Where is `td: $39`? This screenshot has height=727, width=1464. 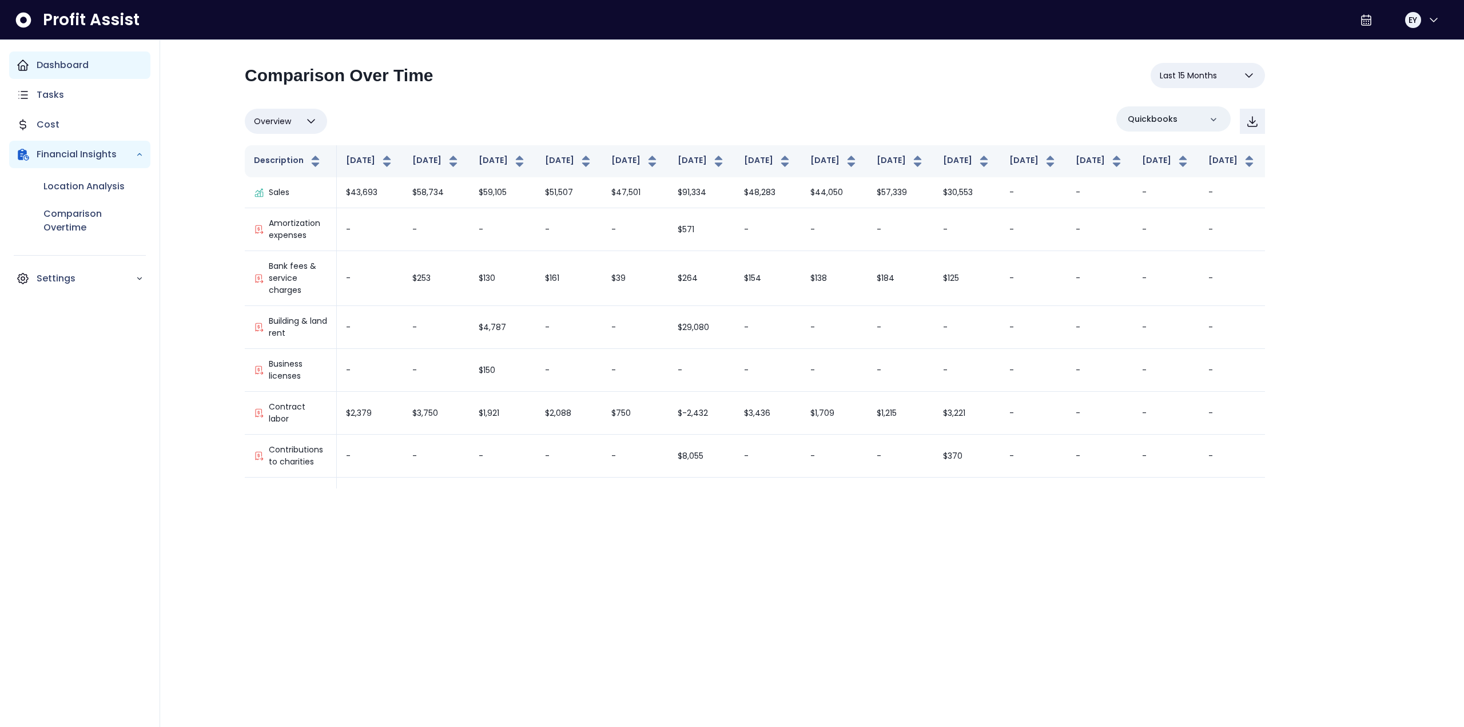 td: $39 is located at coordinates (635, 279).